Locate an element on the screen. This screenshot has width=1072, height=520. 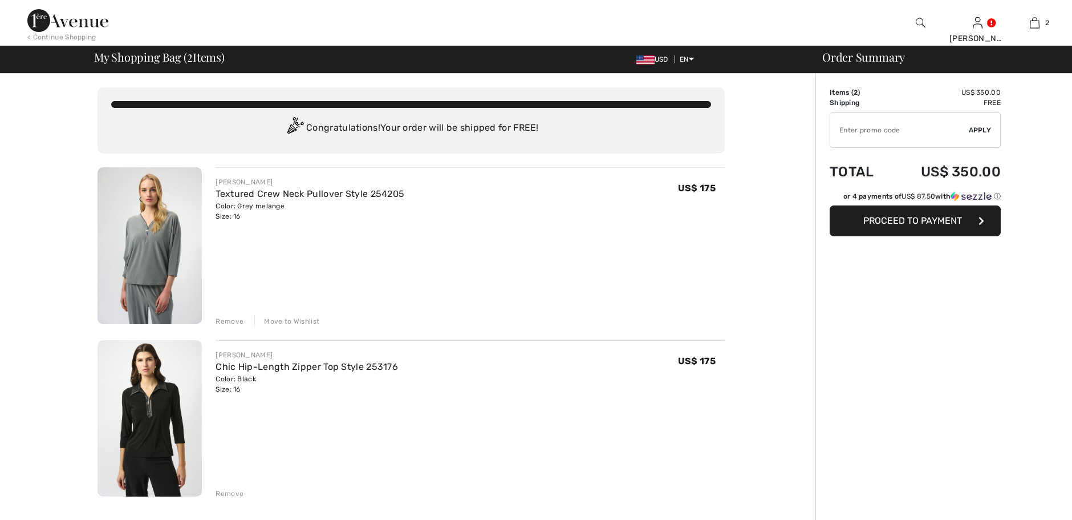
td: Free is located at coordinates (946, 103).